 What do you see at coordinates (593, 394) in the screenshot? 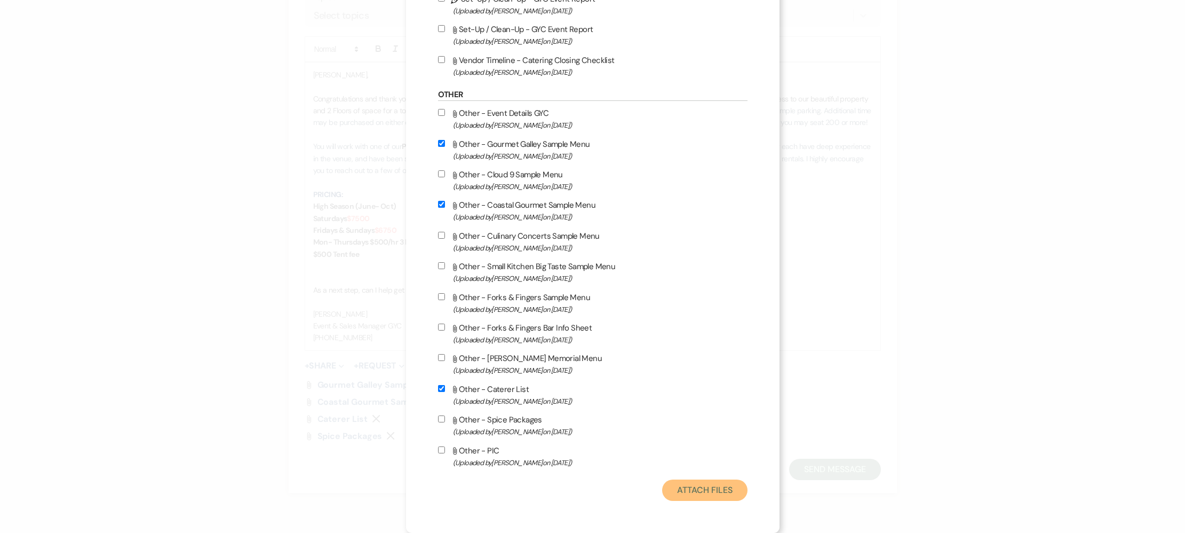
I see `label: Other - Caterer List` at bounding box center [593, 394].